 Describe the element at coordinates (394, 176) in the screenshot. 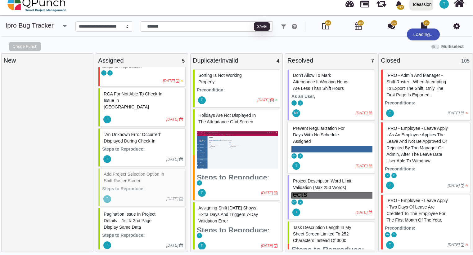

I see `span: Karthik` at that location.